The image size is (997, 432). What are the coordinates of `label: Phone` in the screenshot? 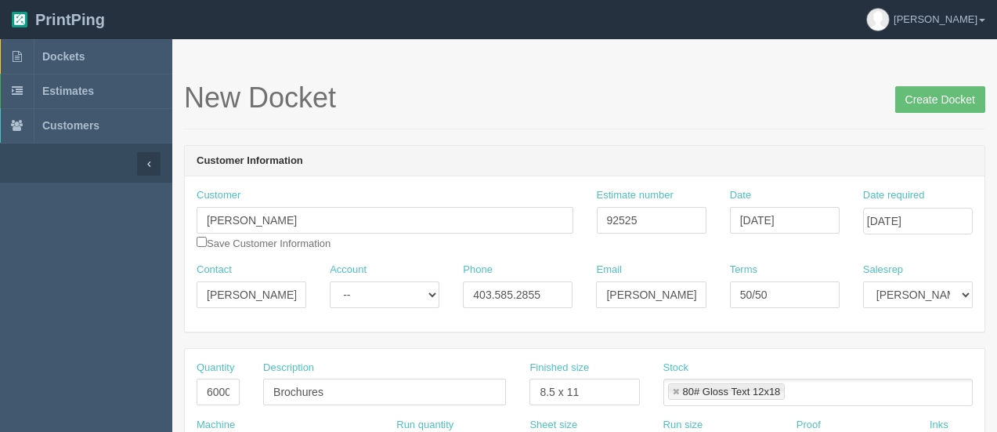 It's located at (478, 269).